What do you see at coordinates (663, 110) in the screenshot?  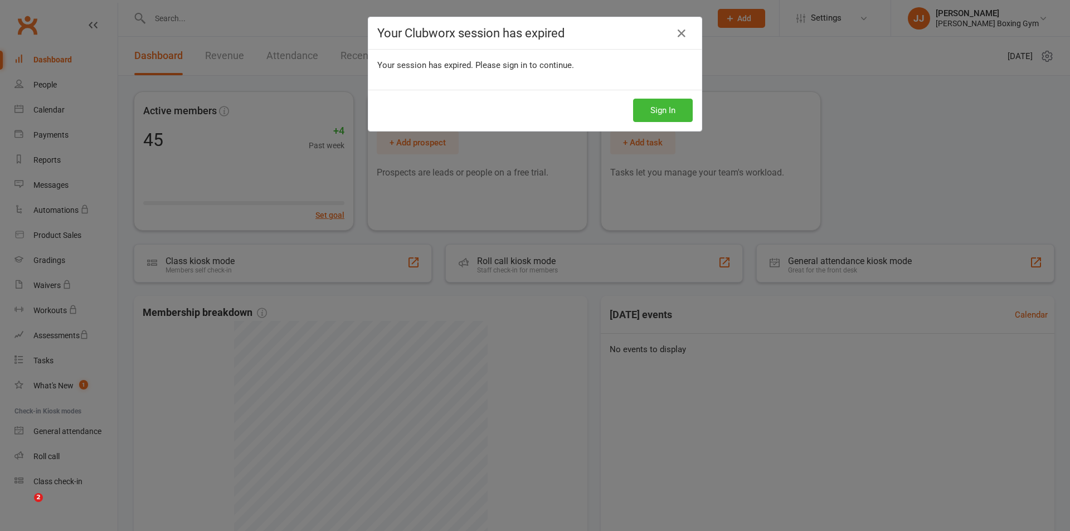 I see `button: Sign In` at bounding box center [663, 110].